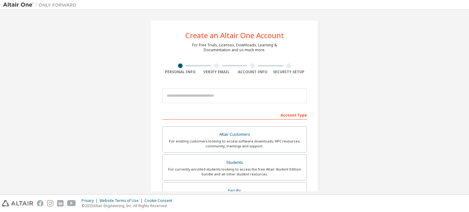 This screenshot has width=469, height=212. Describe the element at coordinates (235, 144) in the screenshot. I see `div: For existing customers looking to access software downloads, HPC resources, community, trainings ...` at that location.